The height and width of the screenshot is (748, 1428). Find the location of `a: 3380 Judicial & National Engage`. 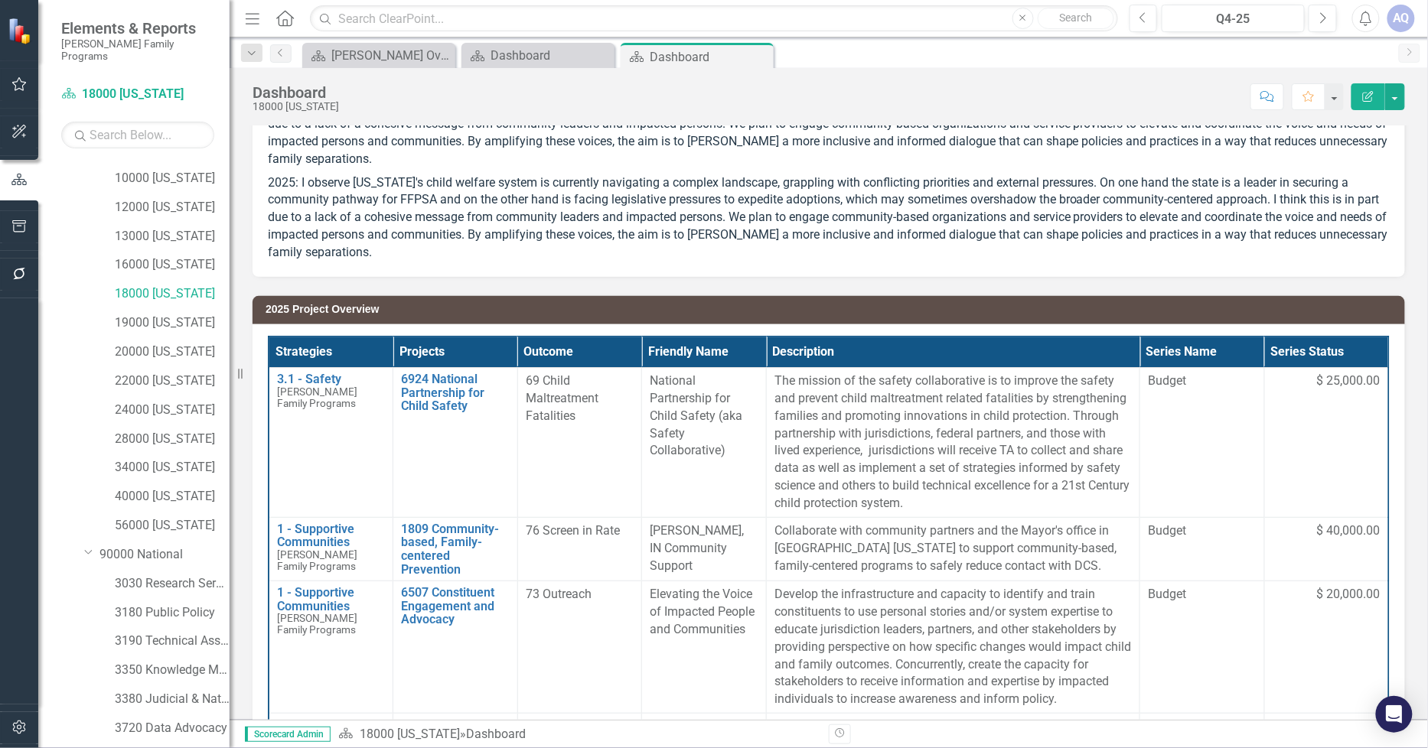

a: 3380 Judicial & National Engage is located at coordinates (172, 699).